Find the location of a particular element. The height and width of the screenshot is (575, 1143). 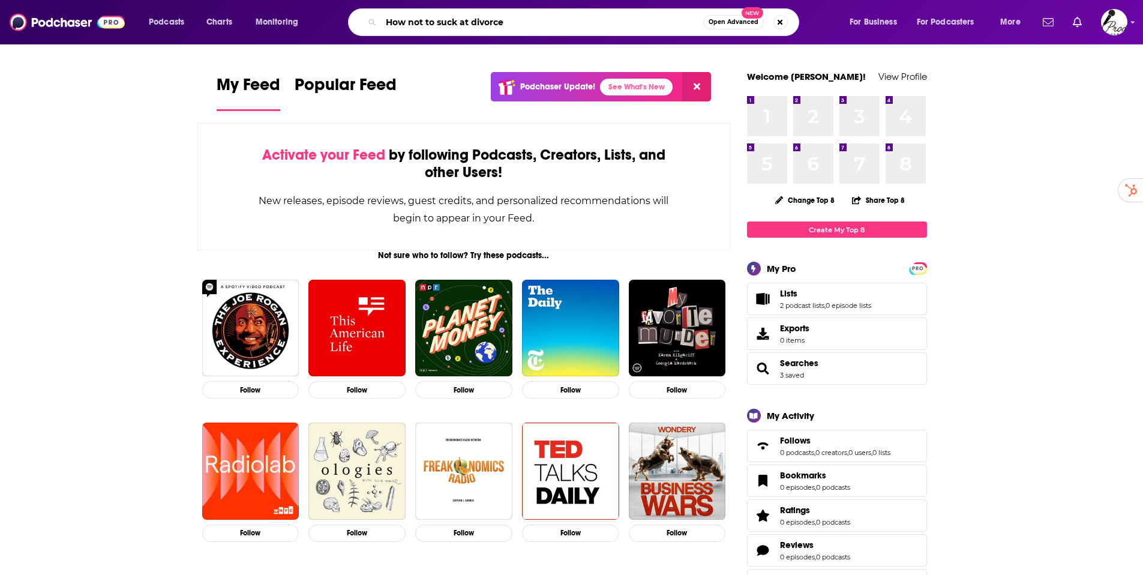

button: Change Top 8 is located at coordinates (805, 200).